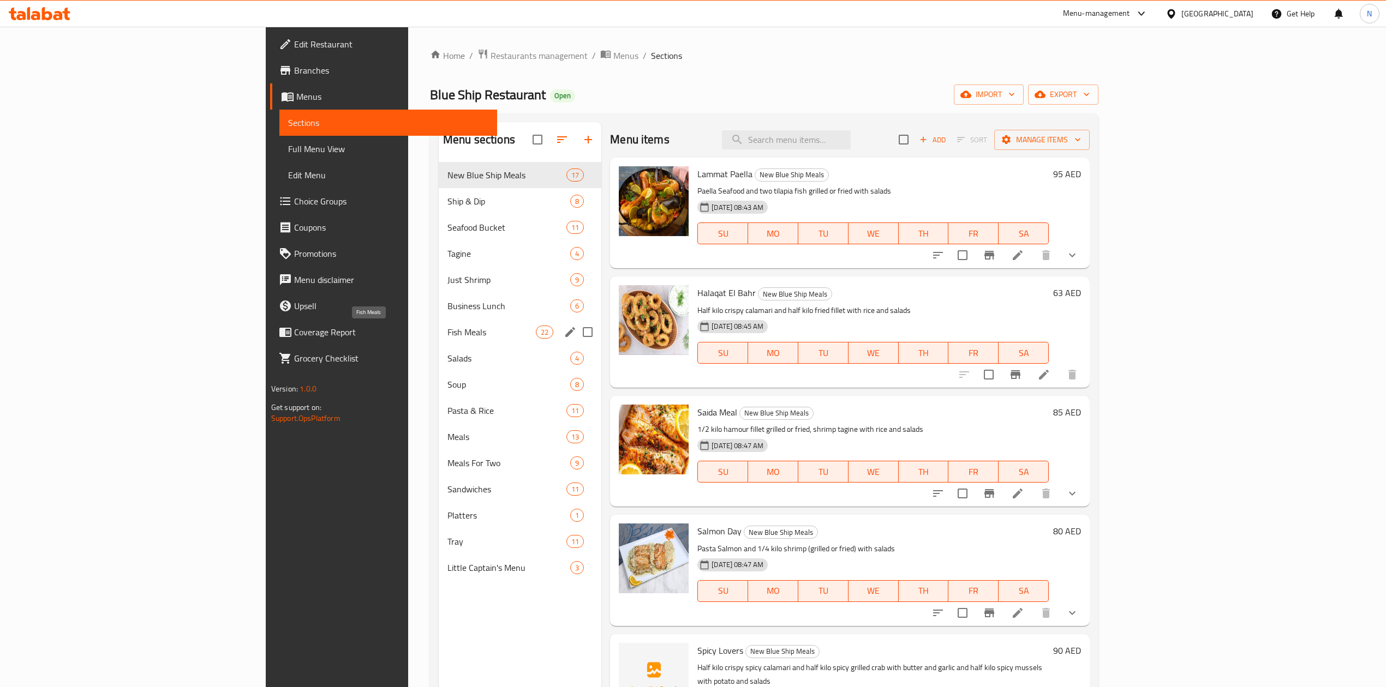  Describe the element at coordinates (388, 149) in the screenshot. I see `a: Full Menu View` at that location.